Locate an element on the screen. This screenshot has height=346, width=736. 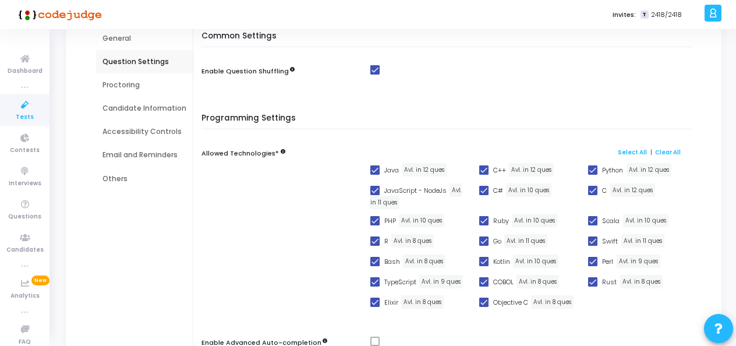
div: Proctoring is located at coordinates (144, 85).